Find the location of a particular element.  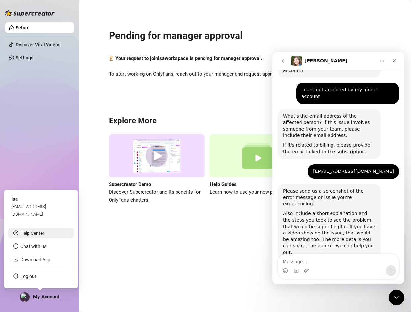

div: Please send us a screenshot of the error message or issue you're experiencing.Also include a shor... is located at coordinates (57, 170).